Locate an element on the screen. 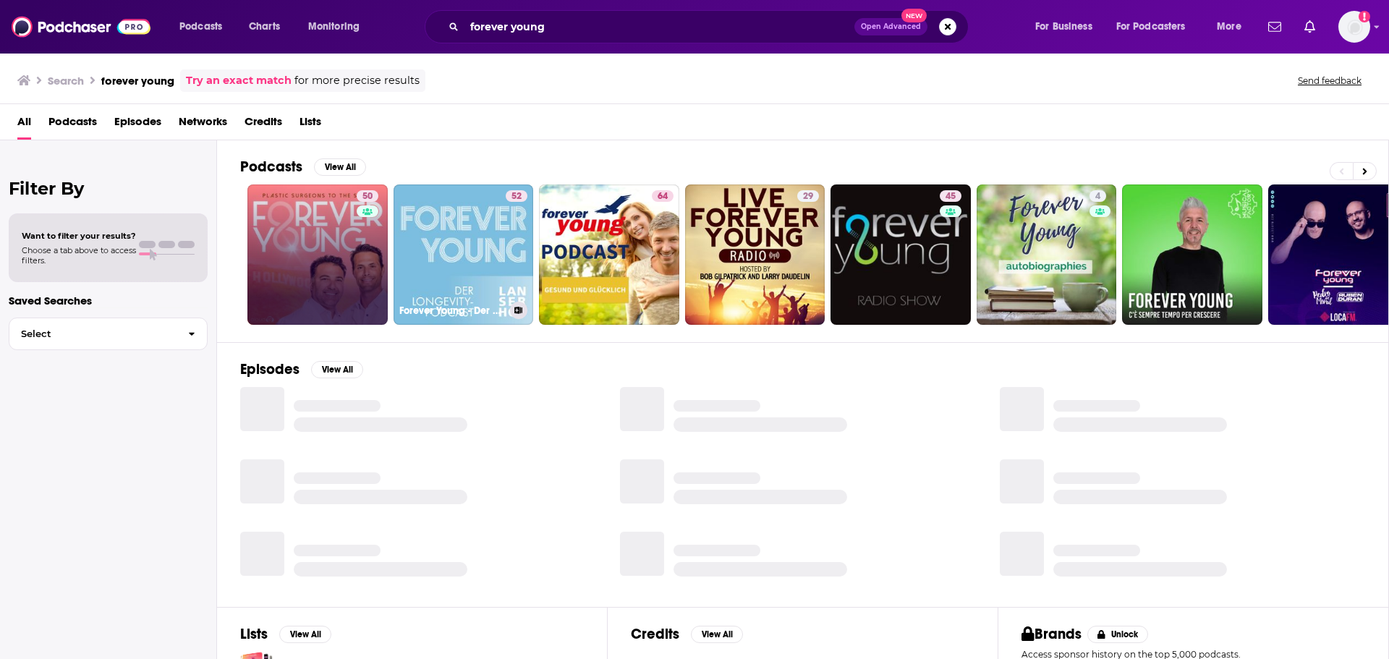 Image resolution: width=1389 pixels, height=659 pixels. h2: Filter By is located at coordinates (108, 188).